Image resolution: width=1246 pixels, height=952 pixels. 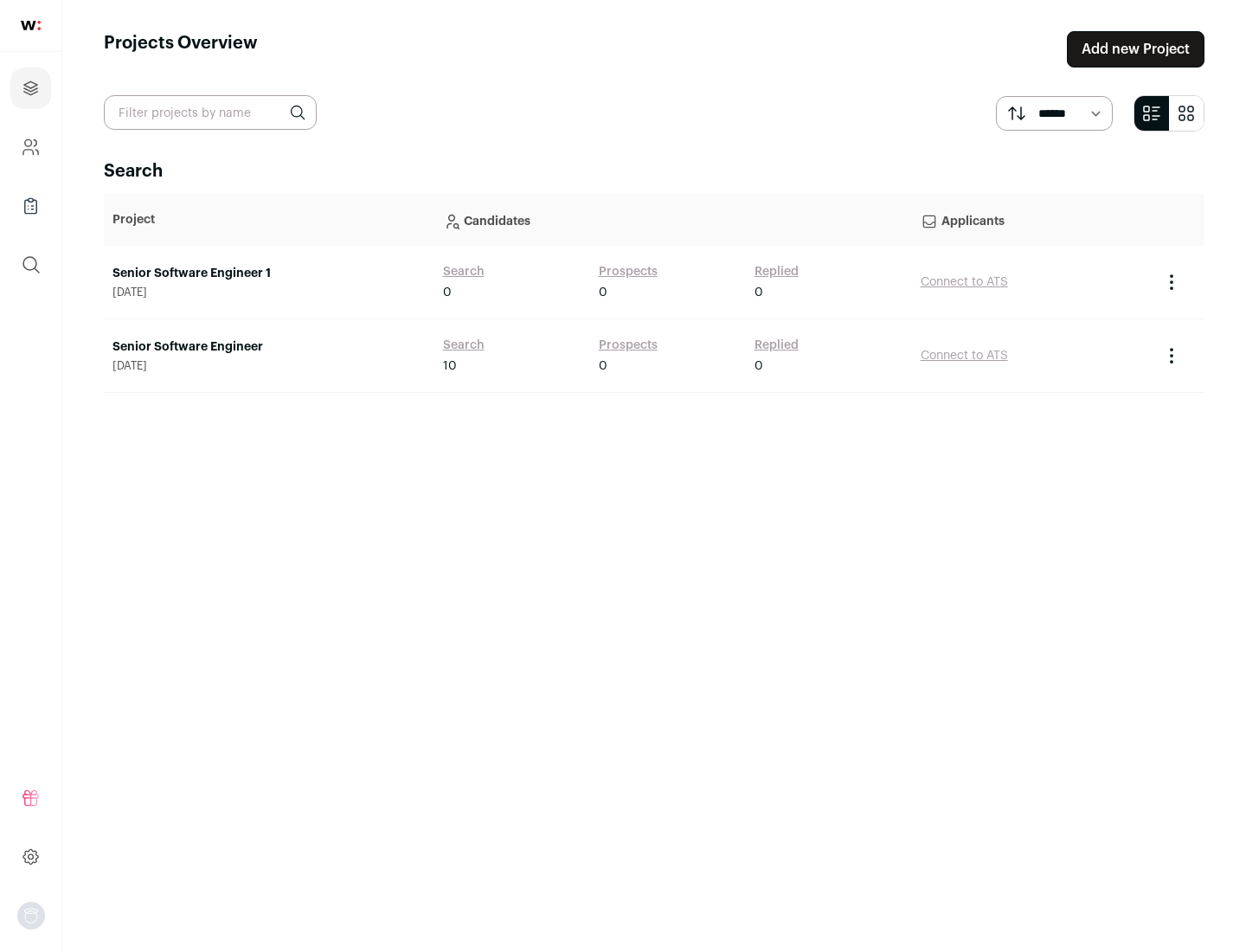 I want to click on a: Company Lists, so click(x=30, y=206).